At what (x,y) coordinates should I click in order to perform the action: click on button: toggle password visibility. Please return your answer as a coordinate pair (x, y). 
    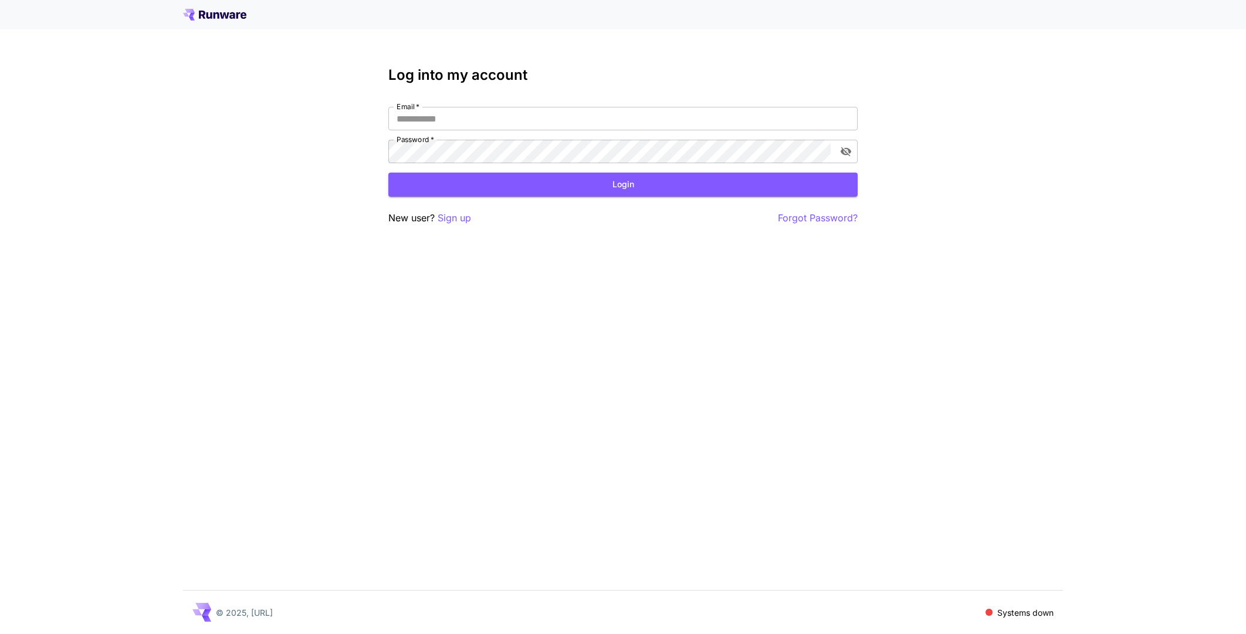
    Looking at the image, I should click on (846, 151).